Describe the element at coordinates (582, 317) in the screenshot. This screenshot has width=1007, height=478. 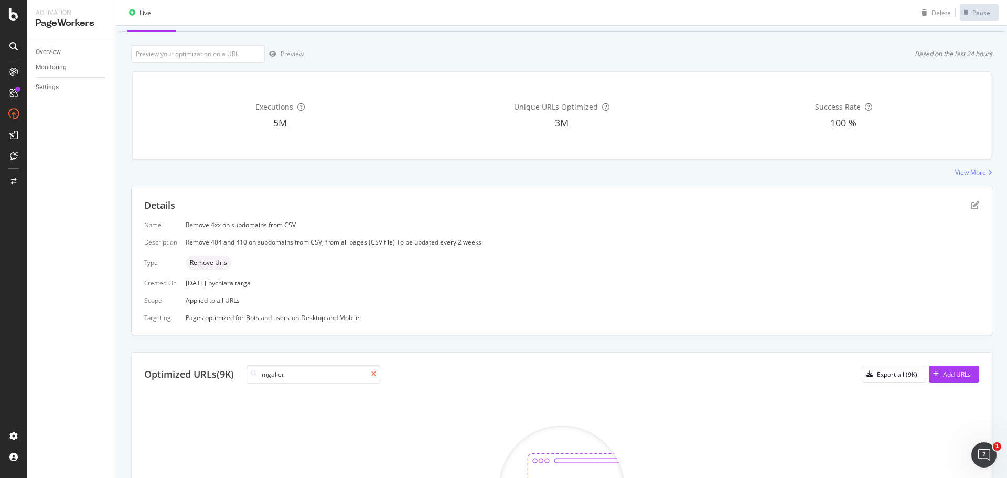
I see `div: Pages optimized for on` at that location.